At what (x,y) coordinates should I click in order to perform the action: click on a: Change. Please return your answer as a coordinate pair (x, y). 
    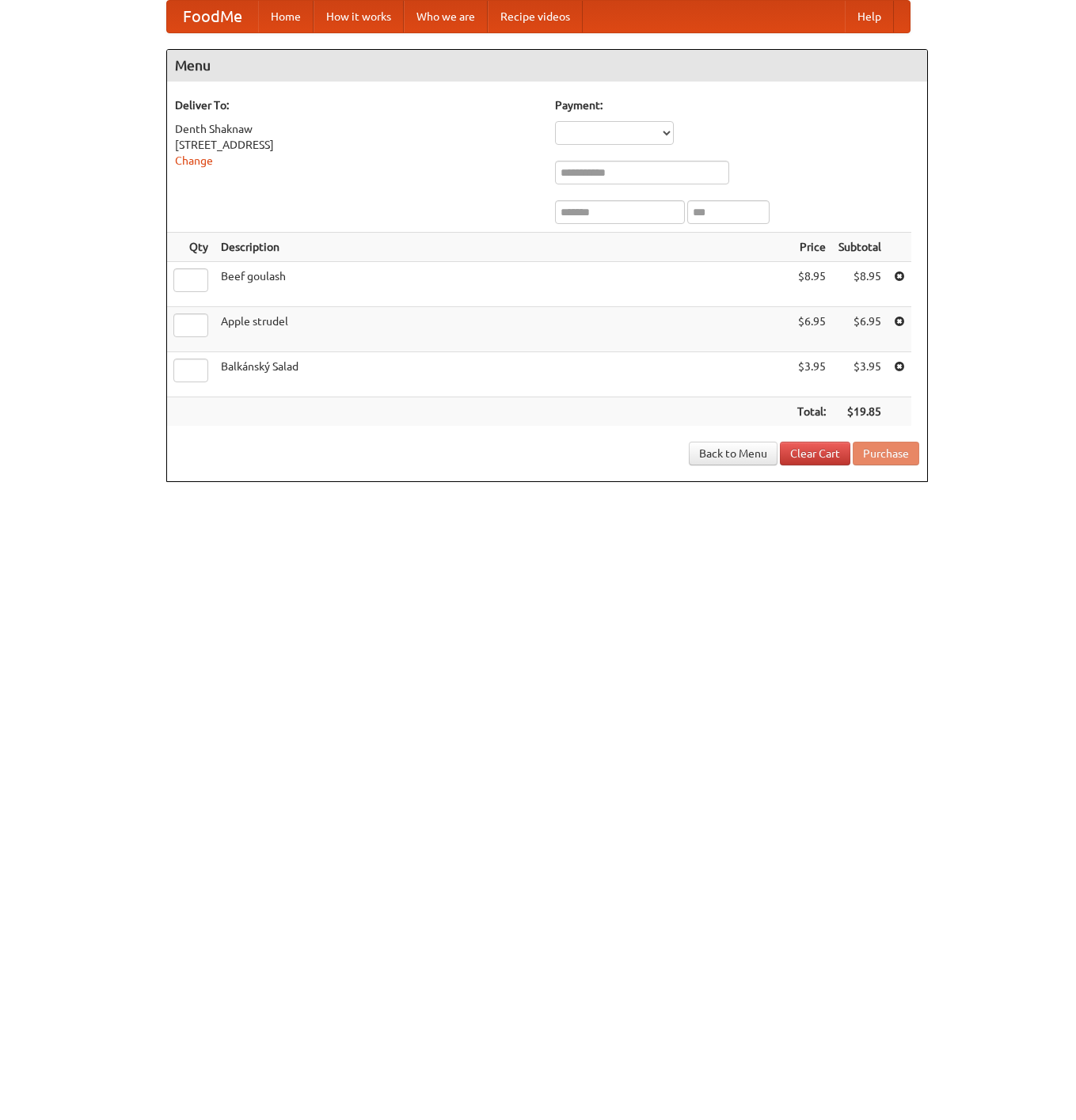
    Looking at the image, I should click on (194, 160).